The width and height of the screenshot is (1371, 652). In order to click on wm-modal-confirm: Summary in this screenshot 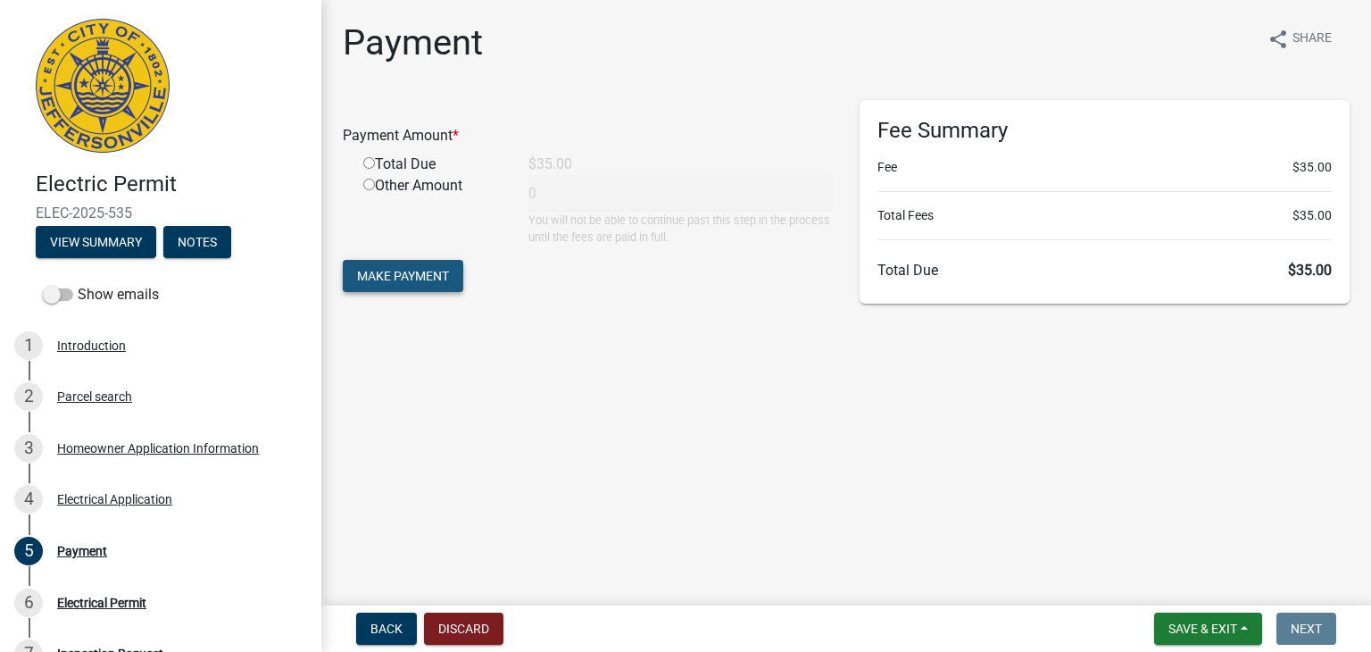, I will do `click(96, 243)`.